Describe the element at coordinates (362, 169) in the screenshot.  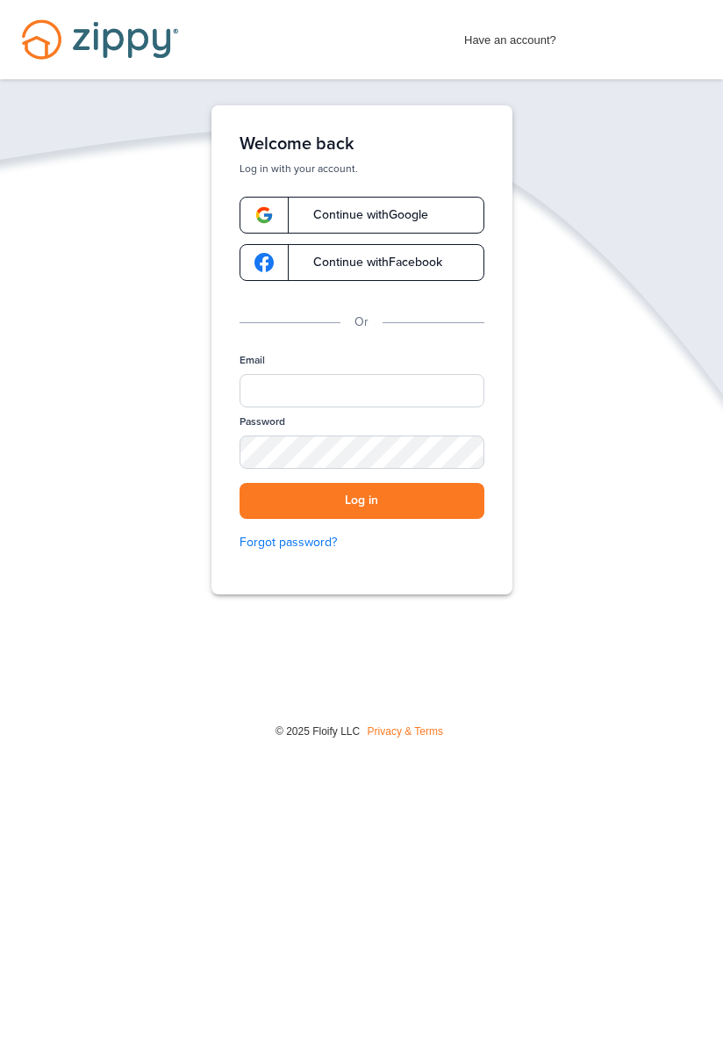
I see `p: Log in with your account.` at that location.